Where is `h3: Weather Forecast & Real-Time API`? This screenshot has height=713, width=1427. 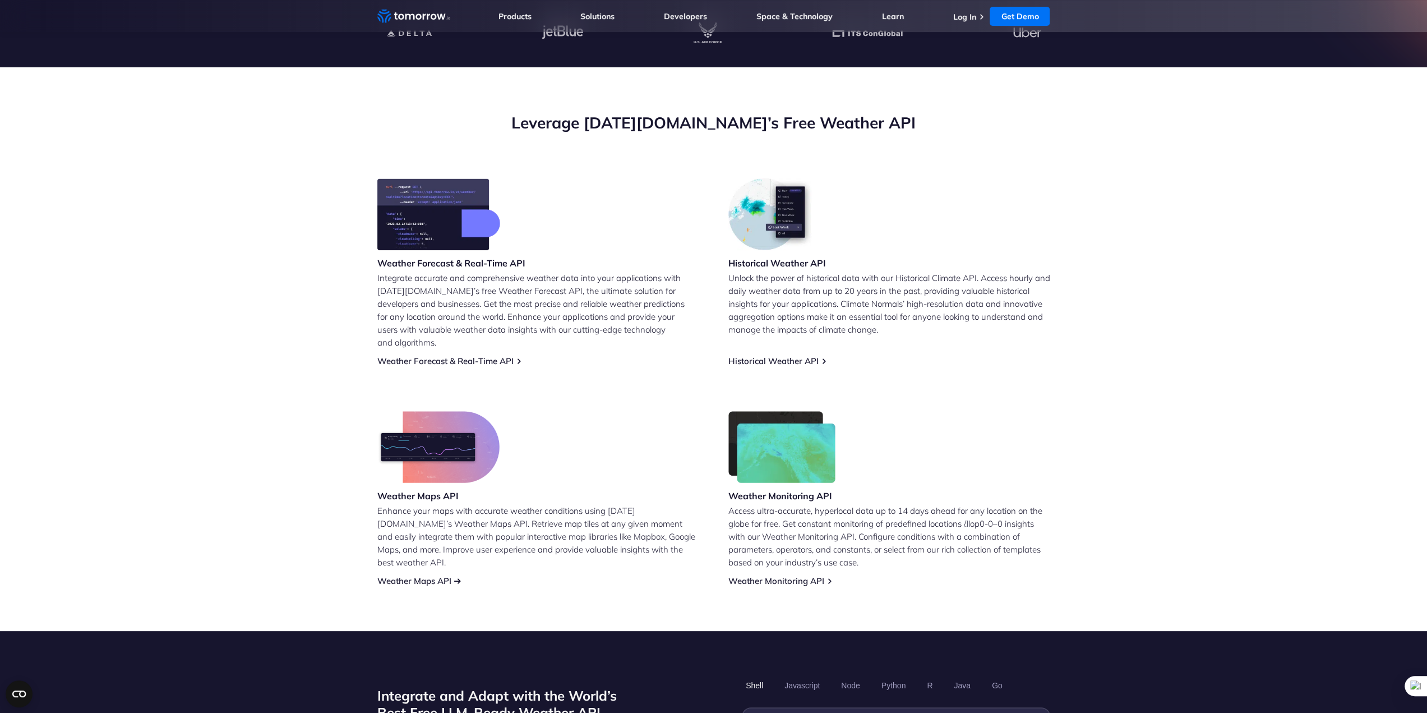 h3: Weather Forecast & Real-Time API is located at coordinates (451, 263).